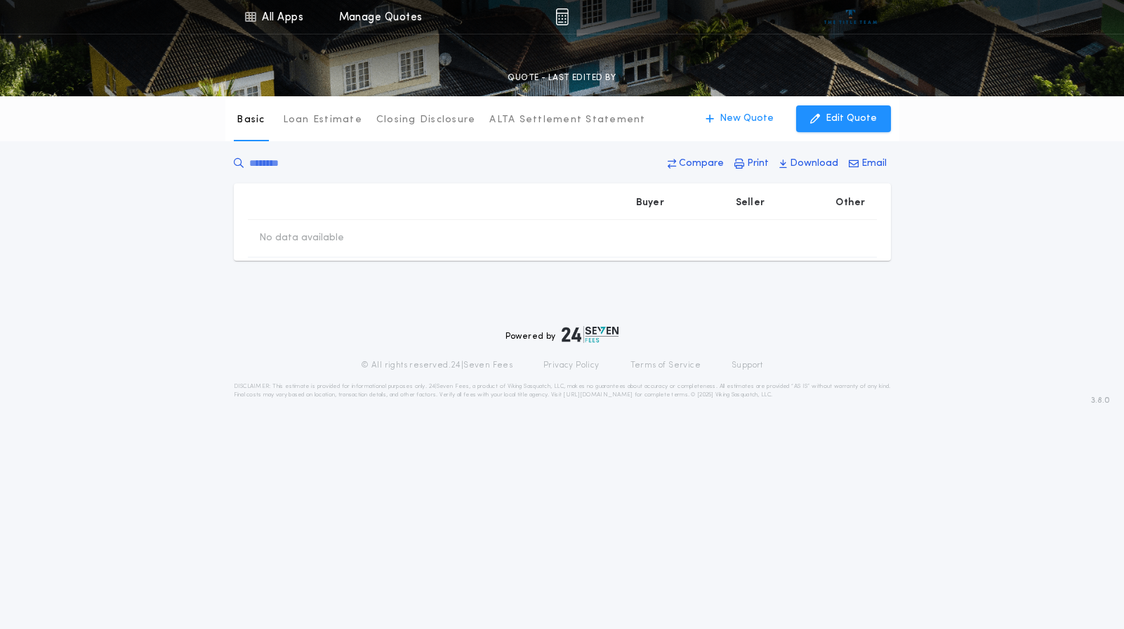 This screenshot has height=629, width=1124. I want to click on a: Terms of Service, so click(666, 365).